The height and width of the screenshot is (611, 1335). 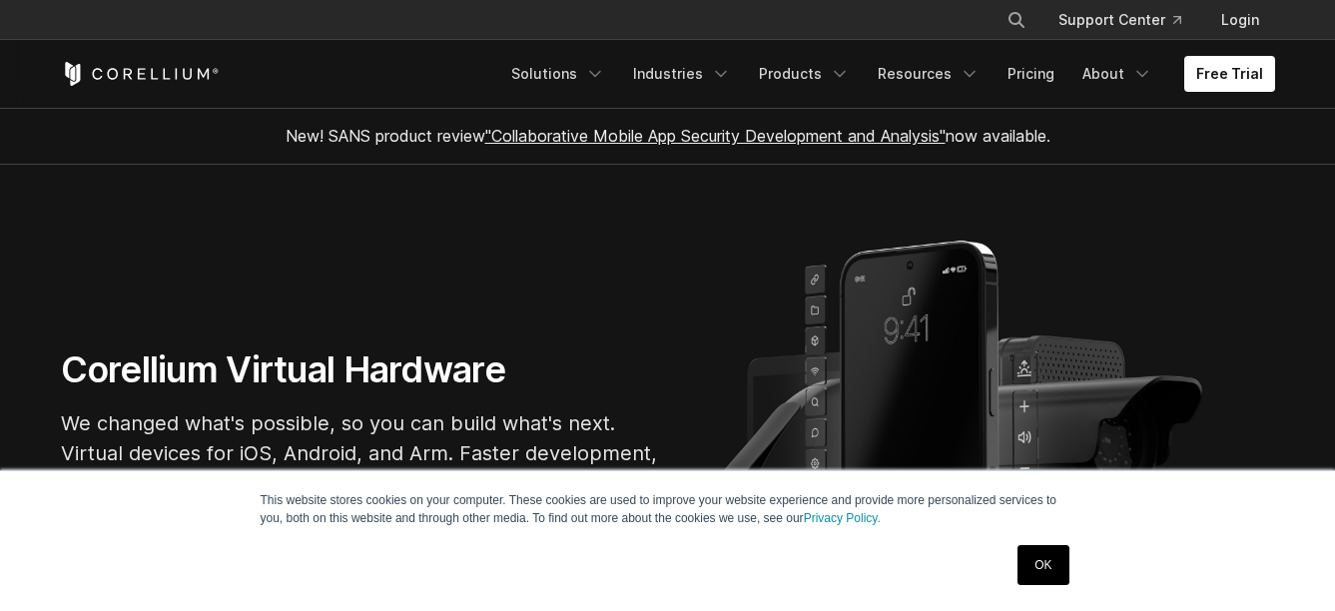 What do you see at coordinates (804, 74) in the screenshot?
I see `a: Products` at bounding box center [804, 74].